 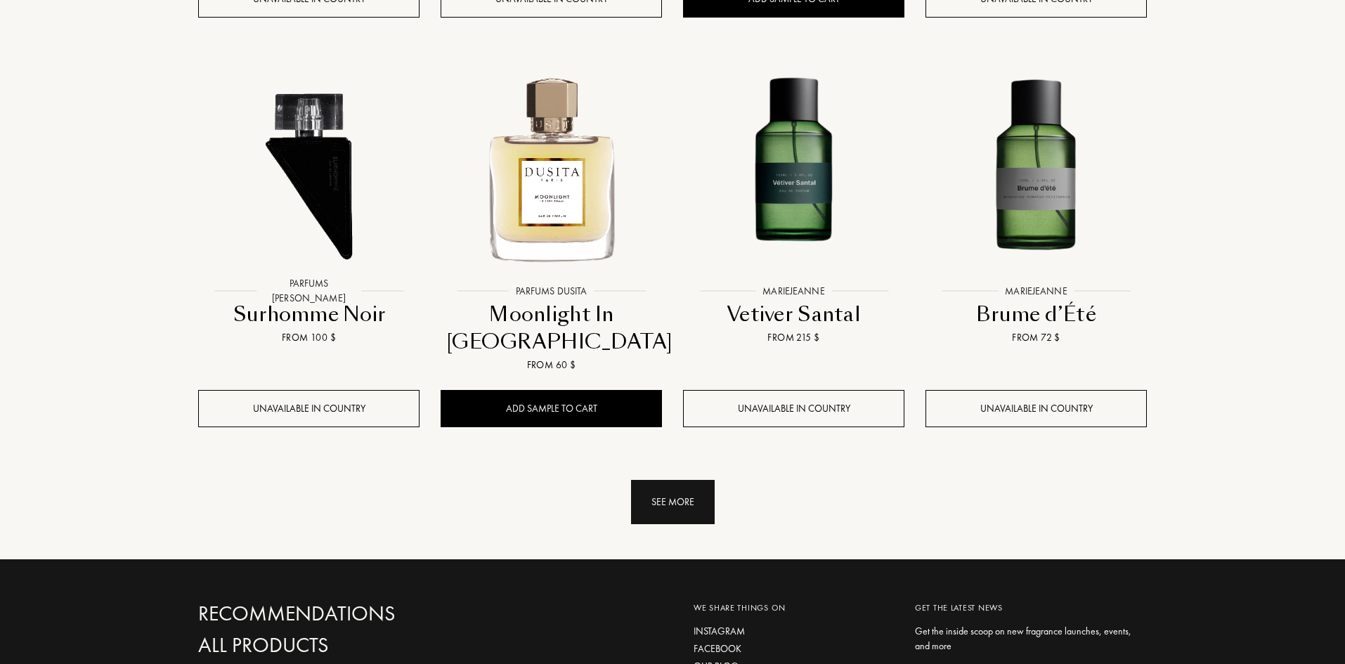 What do you see at coordinates (1026, 639) in the screenshot?
I see `div: Get the inside scoop on new fragrance launches, events, and more` at bounding box center [1026, 639].